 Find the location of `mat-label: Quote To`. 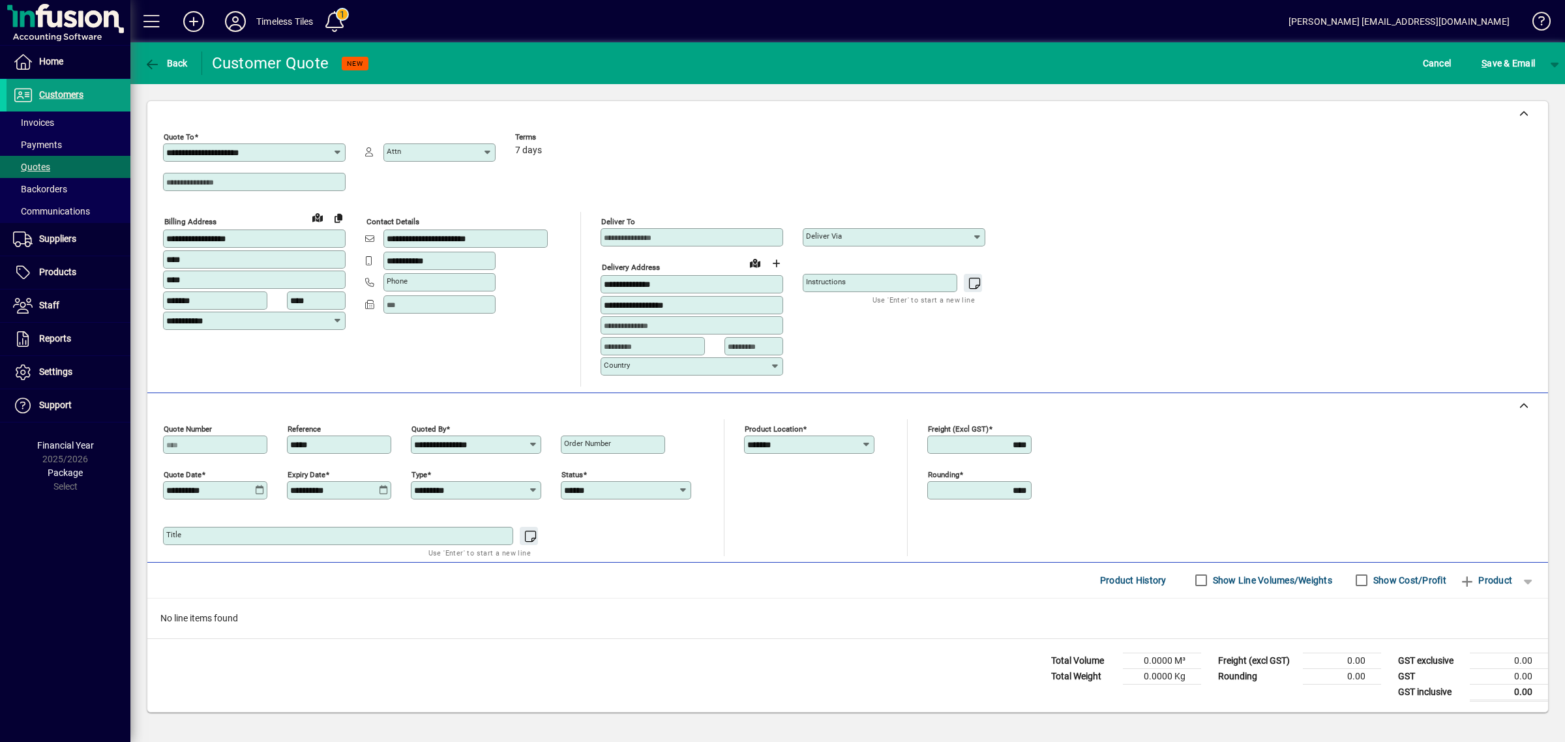

mat-label: Quote To is located at coordinates (179, 137).